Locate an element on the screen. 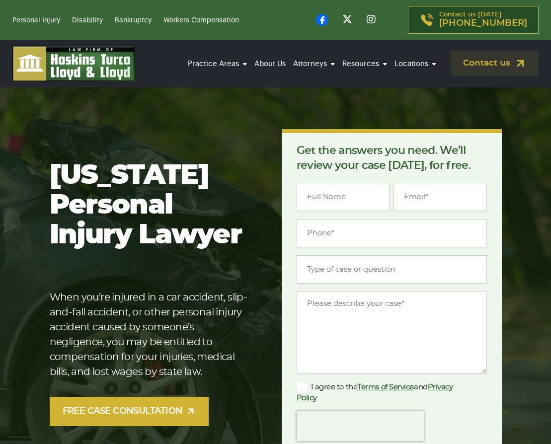 The height and width of the screenshot is (444, 551). img: arrow-up-right-light.svg is located at coordinates (191, 411).